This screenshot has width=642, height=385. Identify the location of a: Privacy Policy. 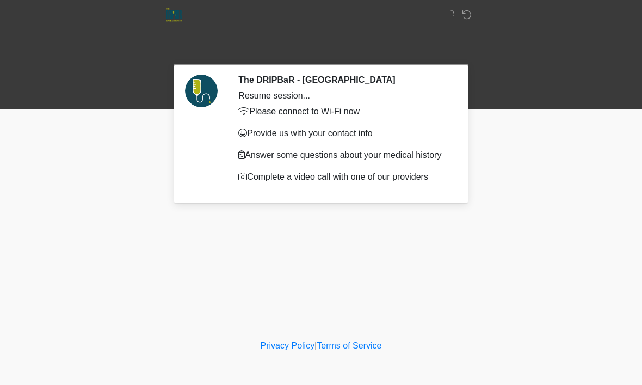
(288, 345).